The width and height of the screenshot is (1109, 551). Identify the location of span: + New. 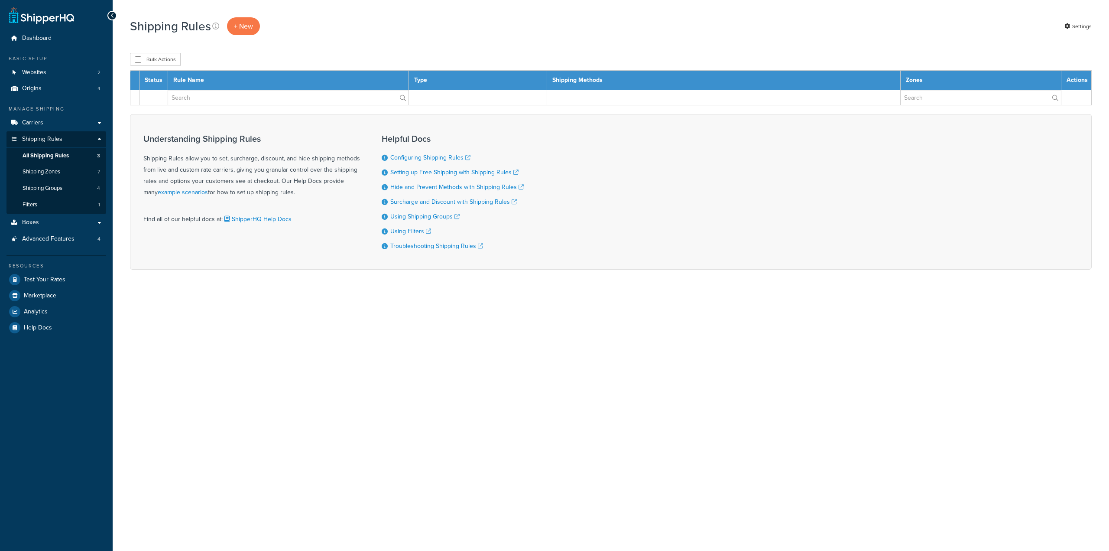
(243, 26).